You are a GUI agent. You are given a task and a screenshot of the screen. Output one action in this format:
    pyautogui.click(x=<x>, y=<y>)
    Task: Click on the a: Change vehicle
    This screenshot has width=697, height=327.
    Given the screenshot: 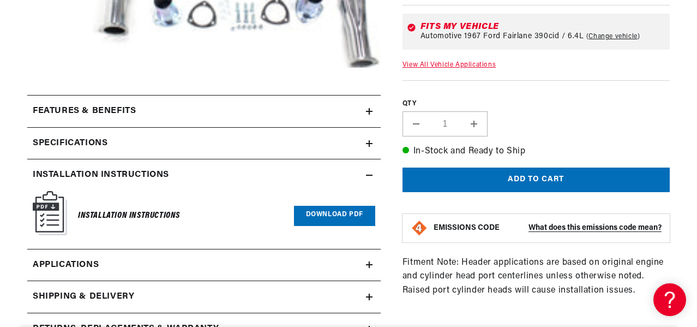 What is the action you would take?
    pyautogui.click(x=613, y=37)
    